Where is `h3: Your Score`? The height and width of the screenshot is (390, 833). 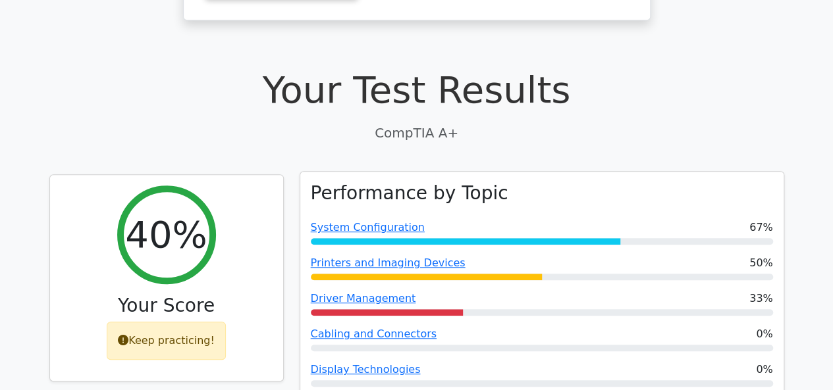
h3: Your Score is located at coordinates (167, 306).